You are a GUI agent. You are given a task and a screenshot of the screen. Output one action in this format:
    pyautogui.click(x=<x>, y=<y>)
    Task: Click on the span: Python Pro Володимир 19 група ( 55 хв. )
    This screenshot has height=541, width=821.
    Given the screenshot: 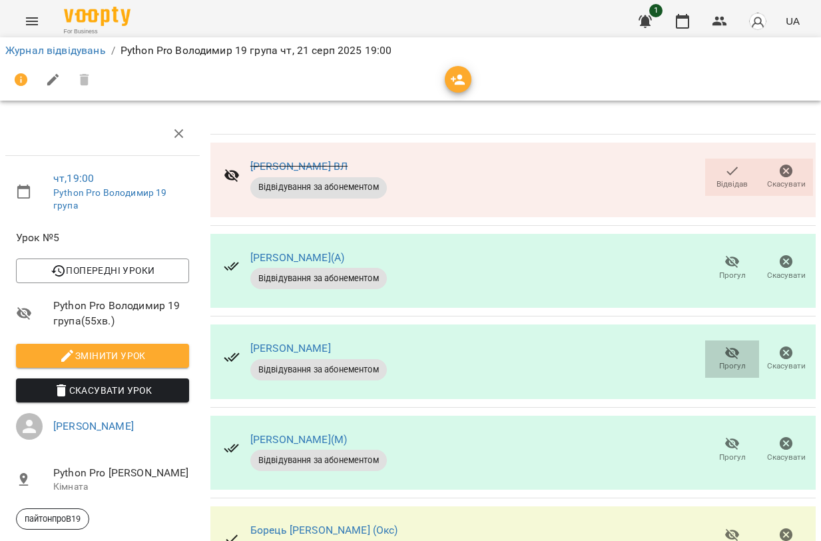 What is the action you would take?
    pyautogui.click(x=121, y=313)
    